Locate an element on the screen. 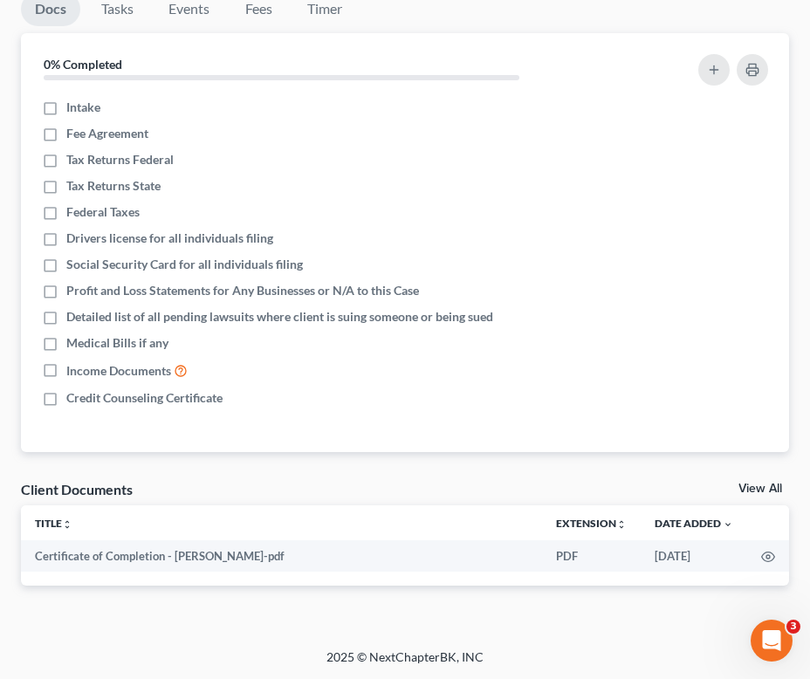 This screenshot has height=679, width=810. span: Intake is located at coordinates (83, 107).